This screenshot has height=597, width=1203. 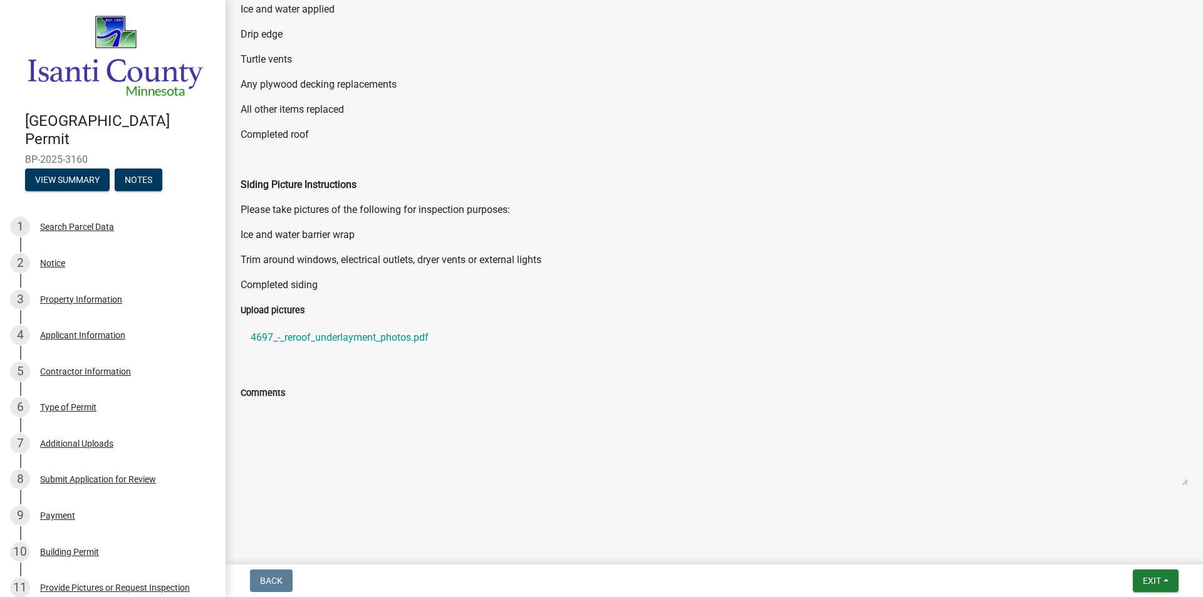 I want to click on p: Drip edge, so click(x=714, y=34).